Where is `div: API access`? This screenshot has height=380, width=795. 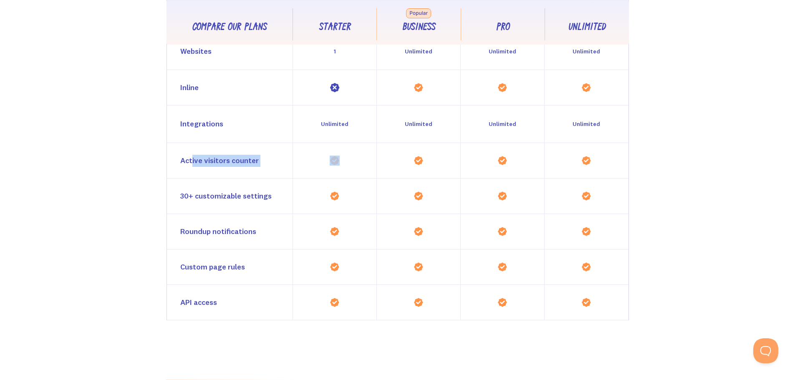 div: API access is located at coordinates (199, 302).